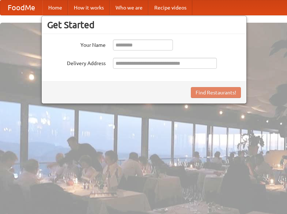 The height and width of the screenshot is (214, 287). What do you see at coordinates (89, 8) in the screenshot?
I see `a: How it works` at bounding box center [89, 8].